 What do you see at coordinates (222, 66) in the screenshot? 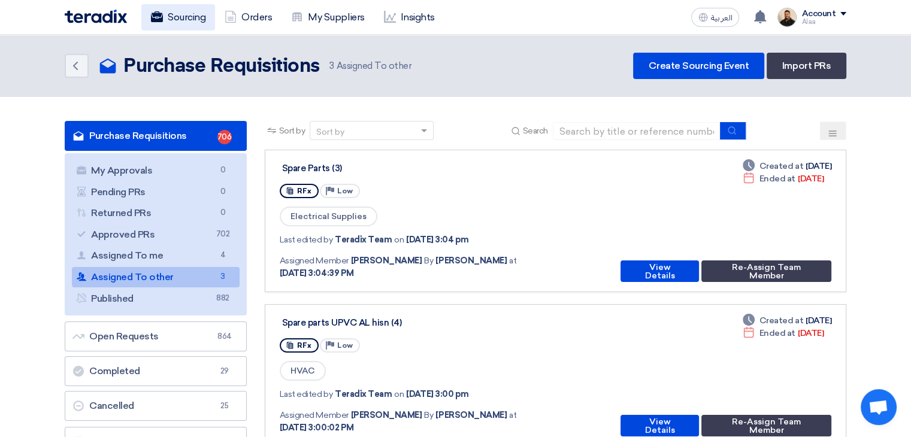
I see `h2: Purchase Requisitions` at bounding box center [222, 66].